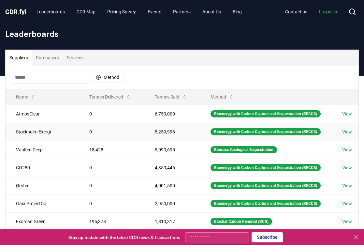 The width and height of the screenshot is (364, 245). I want to click on td: CO280, so click(42, 167).